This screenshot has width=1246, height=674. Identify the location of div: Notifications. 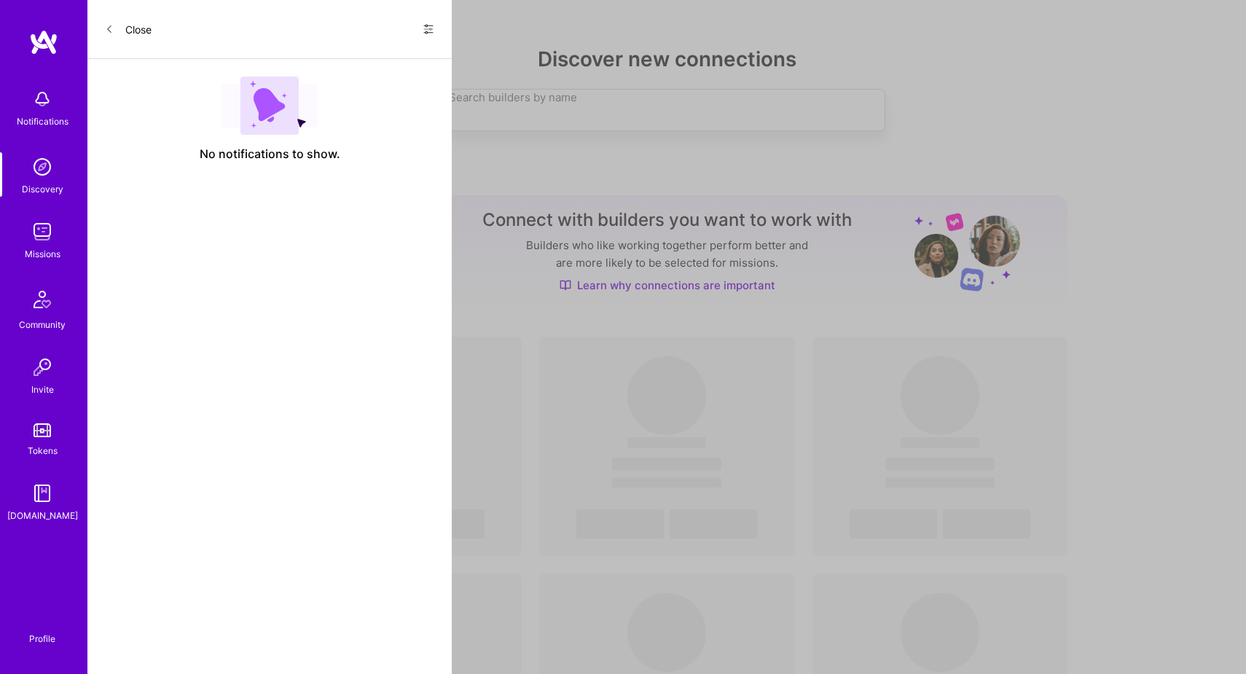
(42, 121).